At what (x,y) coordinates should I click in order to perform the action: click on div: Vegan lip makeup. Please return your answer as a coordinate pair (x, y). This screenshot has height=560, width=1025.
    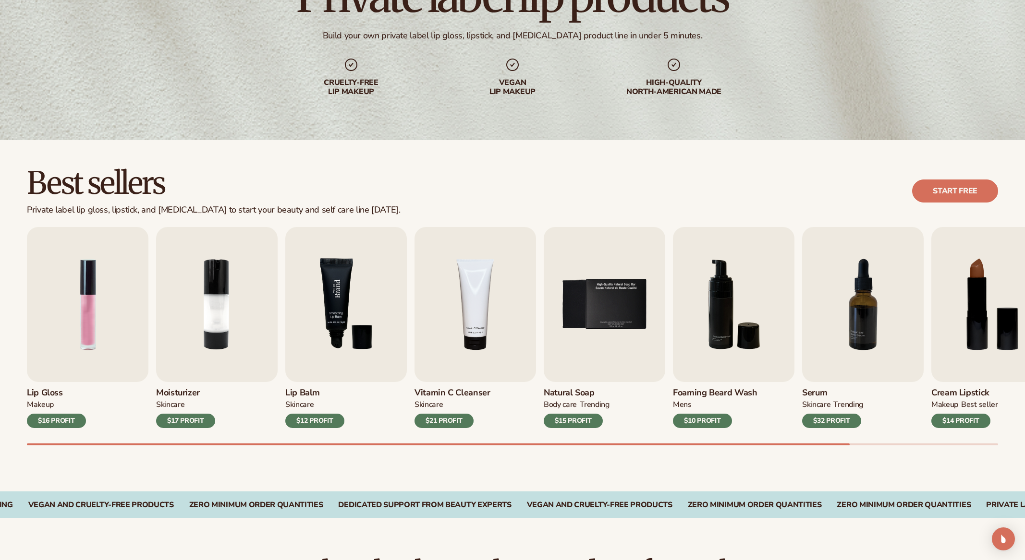
    Looking at the image, I should click on (512, 87).